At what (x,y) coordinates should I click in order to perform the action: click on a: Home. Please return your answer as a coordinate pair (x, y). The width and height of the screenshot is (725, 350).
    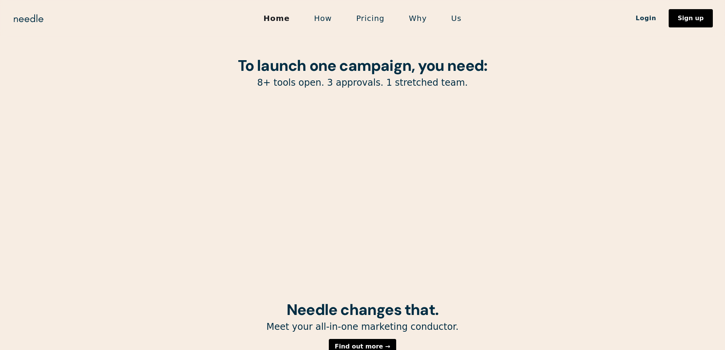
    Looking at the image, I should click on (276, 18).